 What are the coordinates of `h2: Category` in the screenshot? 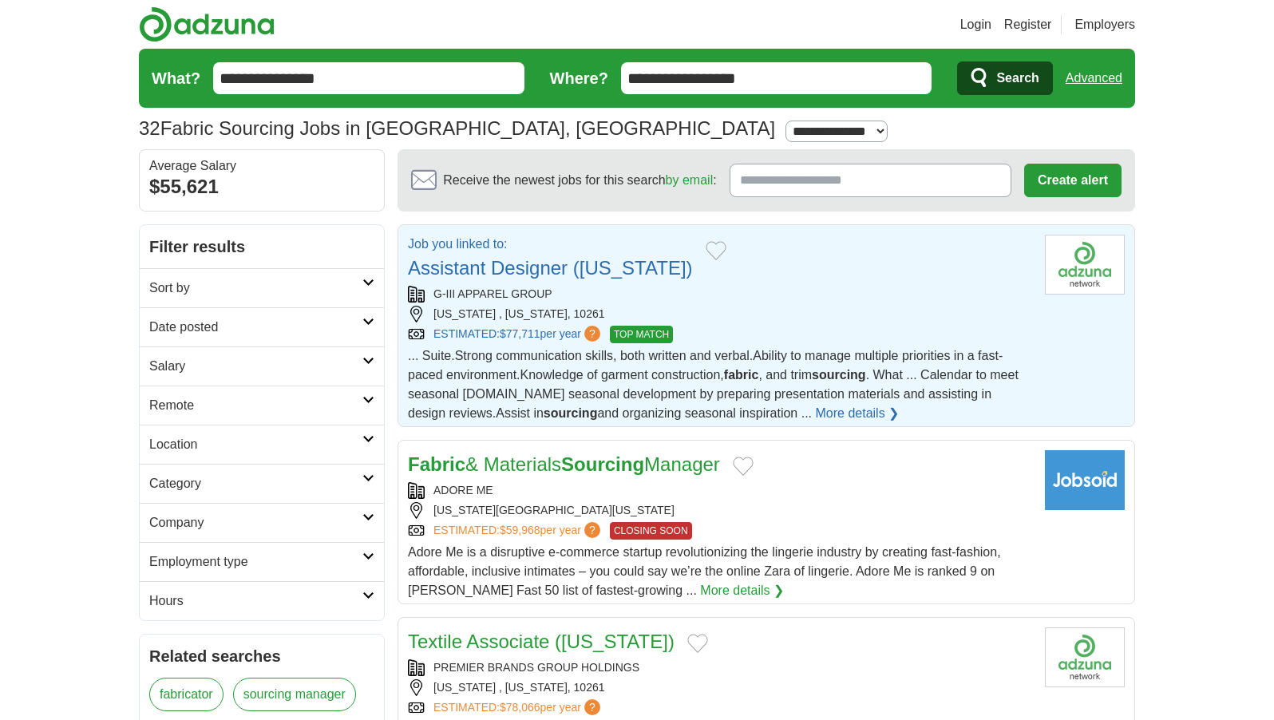 It's located at (255, 484).